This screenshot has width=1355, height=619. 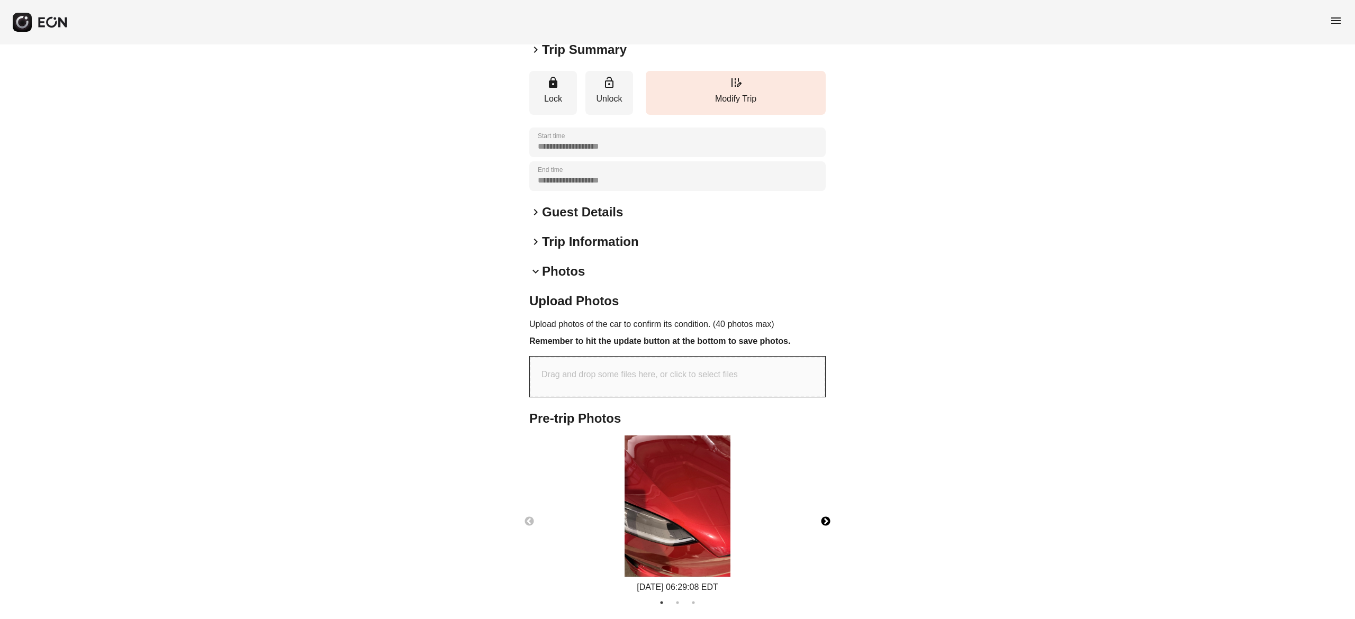 What do you see at coordinates (553, 83) in the screenshot?
I see `span: lock` at bounding box center [553, 83].